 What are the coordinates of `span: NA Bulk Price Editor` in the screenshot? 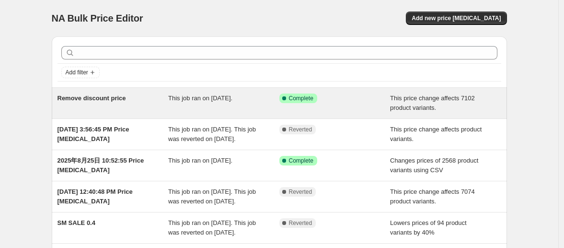 It's located at (97, 18).